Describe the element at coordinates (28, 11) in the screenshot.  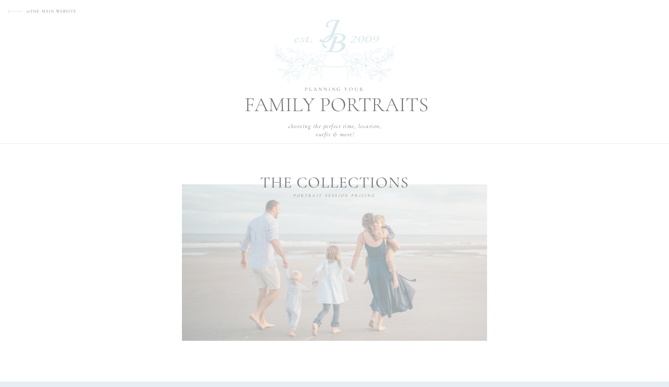
I see `i: to` at that location.